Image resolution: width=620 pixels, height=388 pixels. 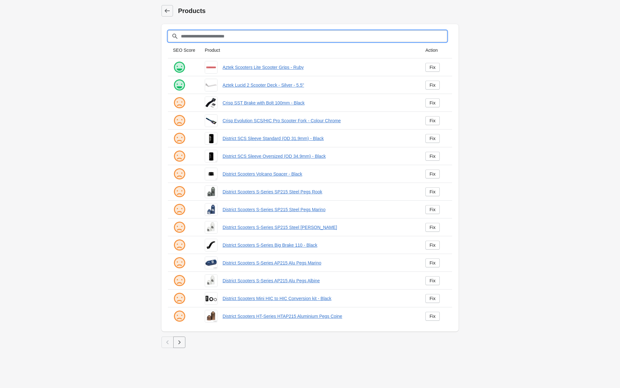 What do you see at coordinates (319, 67) in the screenshot?
I see `a: Aztek Scooters Lite Scooter Grips - Ruby` at bounding box center [319, 67].